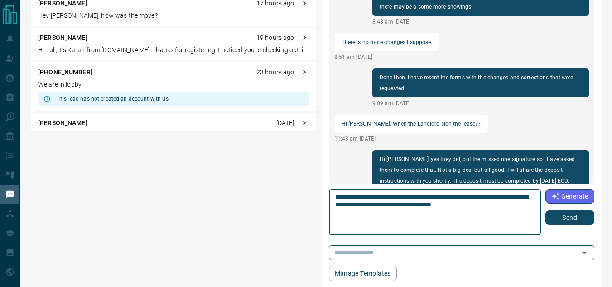 This screenshot has width=612, height=287. What do you see at coordinates (584, 253) in the screenshot?
I see `button: Open` at bounding box center [584, 253].